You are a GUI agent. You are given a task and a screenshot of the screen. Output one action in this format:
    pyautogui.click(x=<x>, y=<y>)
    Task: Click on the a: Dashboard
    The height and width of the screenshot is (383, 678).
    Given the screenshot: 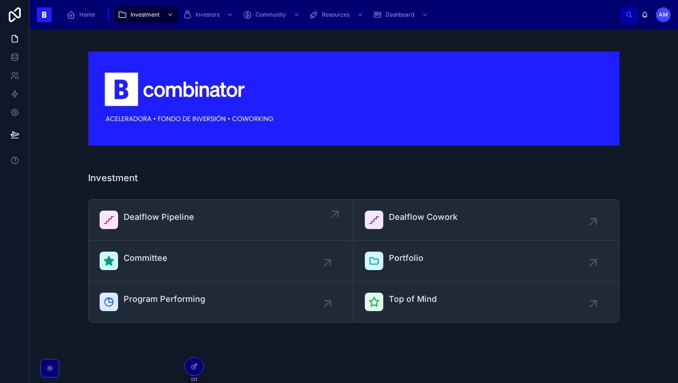 What is the action you would take?
    pyautogui.click(x=401, y=15)
    